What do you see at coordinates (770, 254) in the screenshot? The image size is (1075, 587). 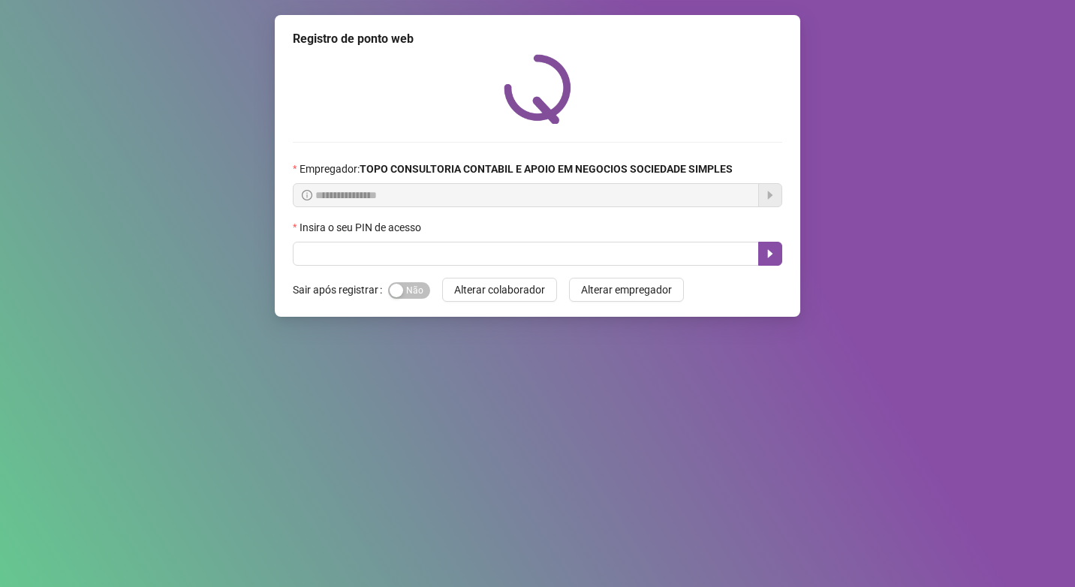 I see `span: caret-right` at bounding box center [770, 254].